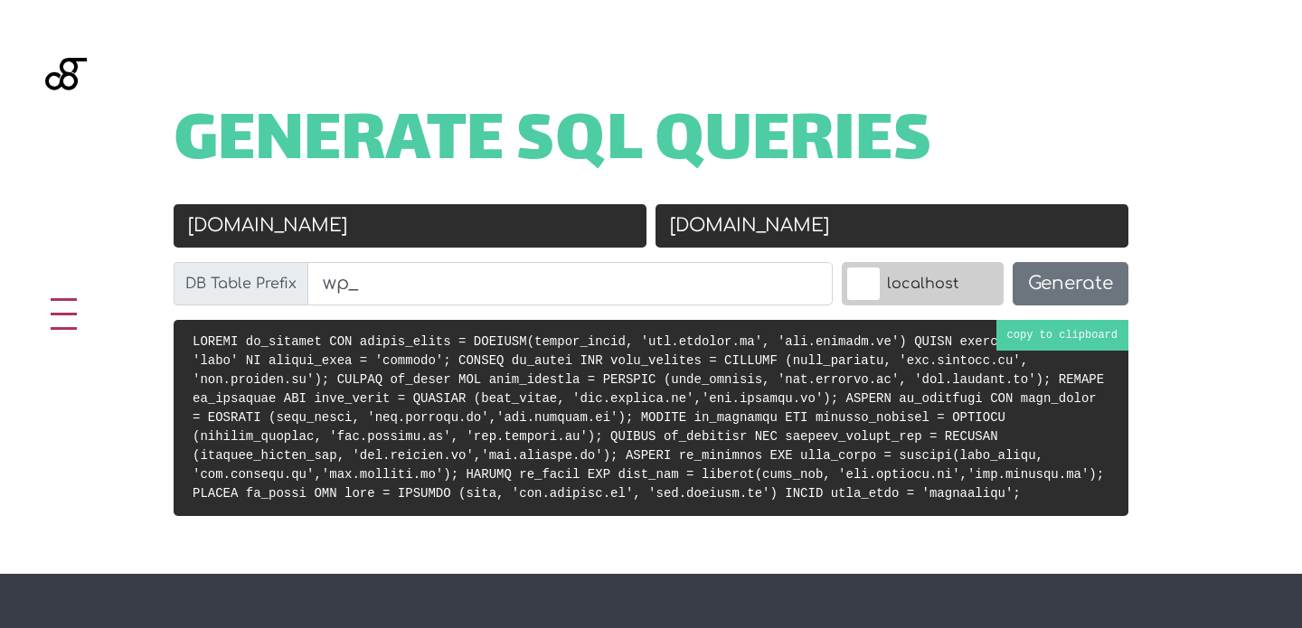 This screenshot has width=1302, height=628. Describe the element at coordinates (569, 284) in the screenshot. I see `input: wp_` at that location.